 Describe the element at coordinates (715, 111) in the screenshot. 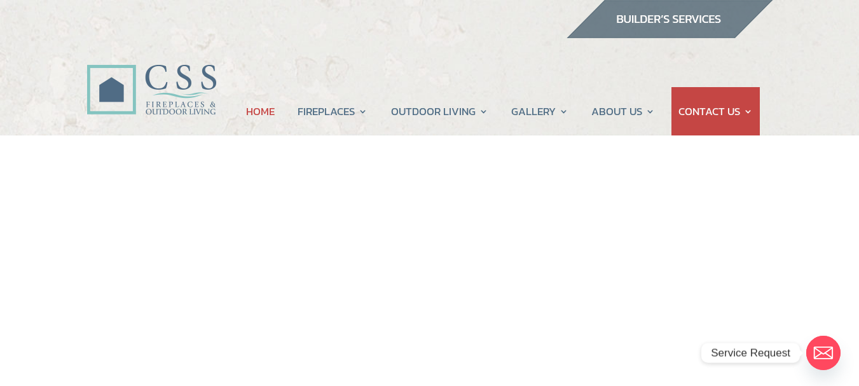

I see `a: CONTACT US` at that location.